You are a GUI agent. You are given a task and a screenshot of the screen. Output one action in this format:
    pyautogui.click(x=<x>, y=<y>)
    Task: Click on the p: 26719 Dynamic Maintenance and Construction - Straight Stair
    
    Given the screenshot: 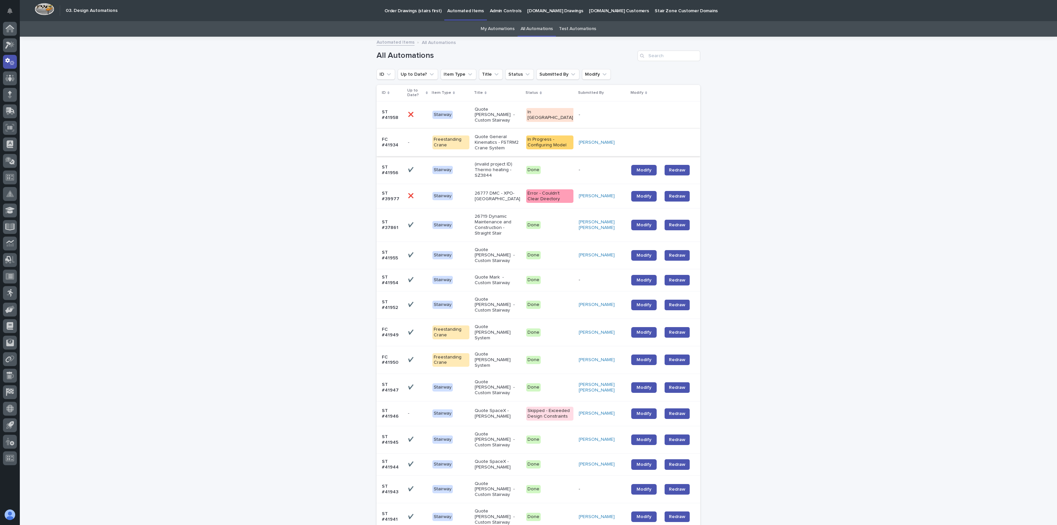 What is the action you would take?
    pyautogui.click(x=498, y=225)
    